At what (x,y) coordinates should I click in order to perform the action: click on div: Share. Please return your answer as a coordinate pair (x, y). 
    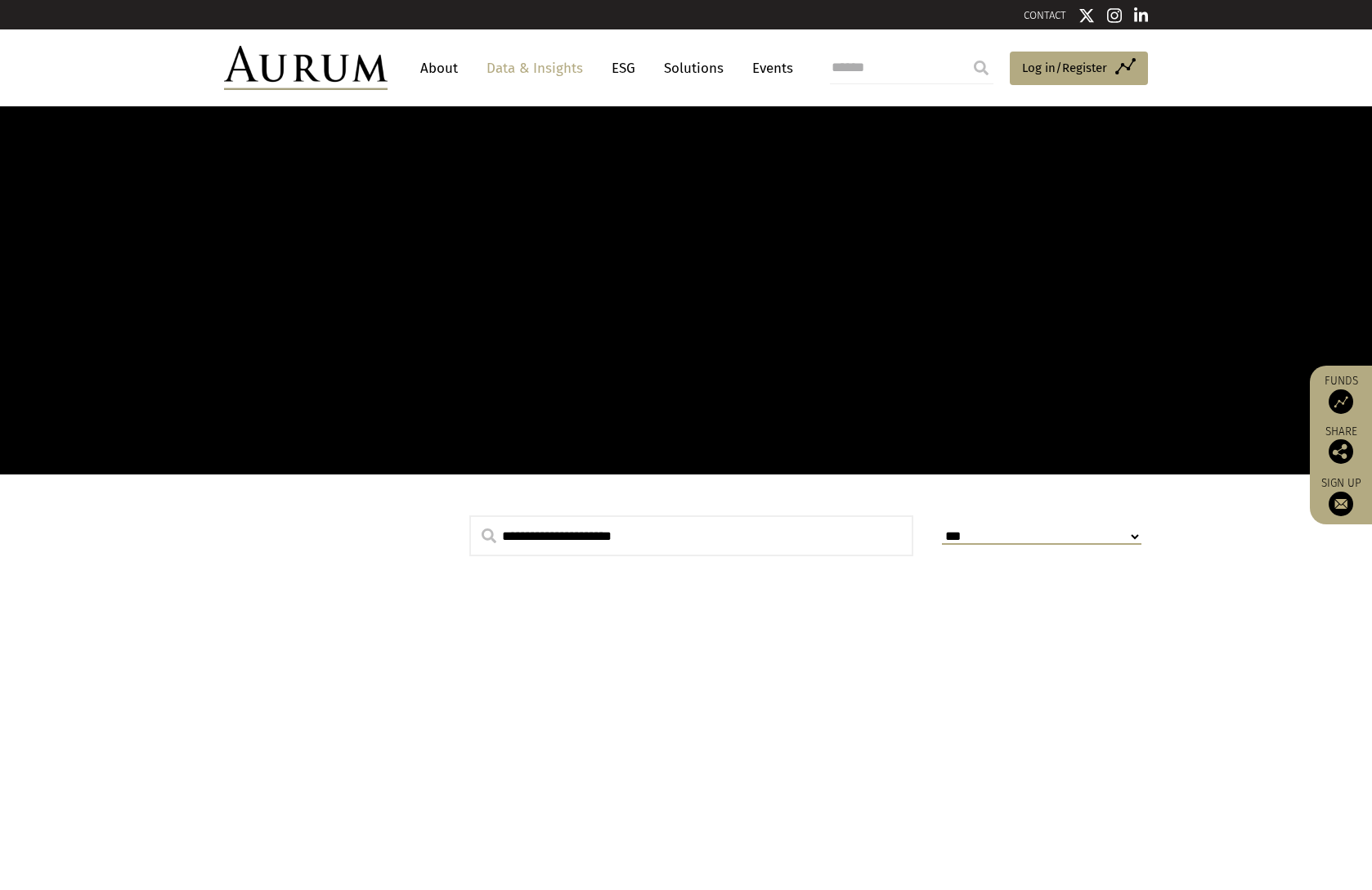
    Looking at the image, I should click on (1341, 445).